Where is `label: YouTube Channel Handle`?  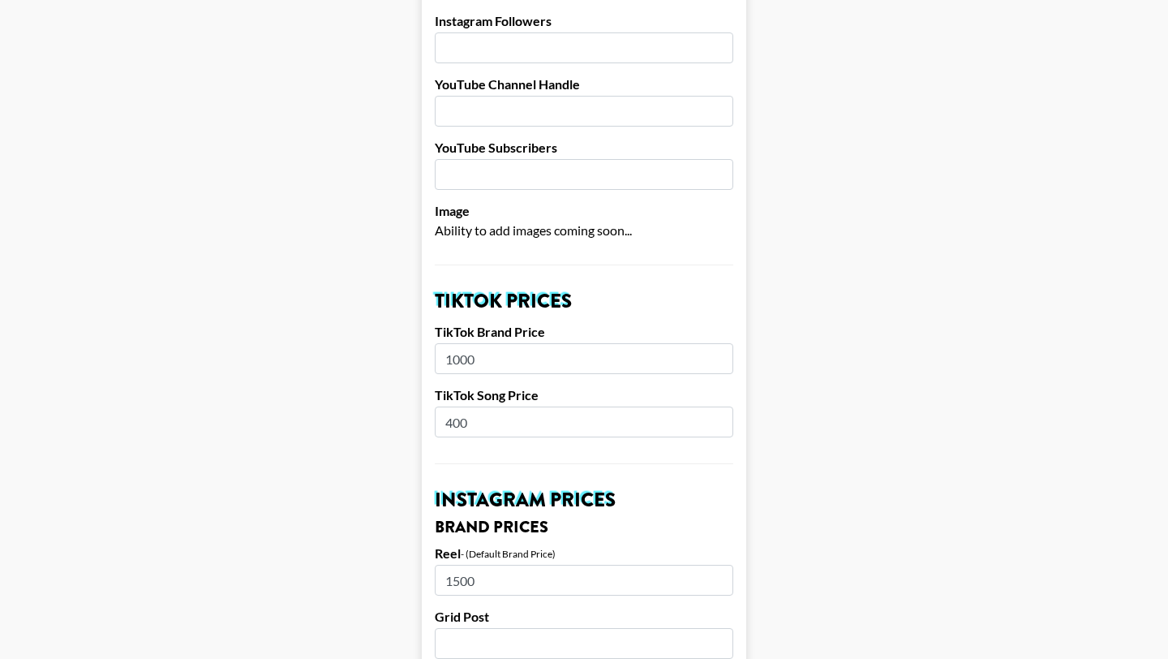 label: YouTube Channel Handle is located at coordinates (584, 84).